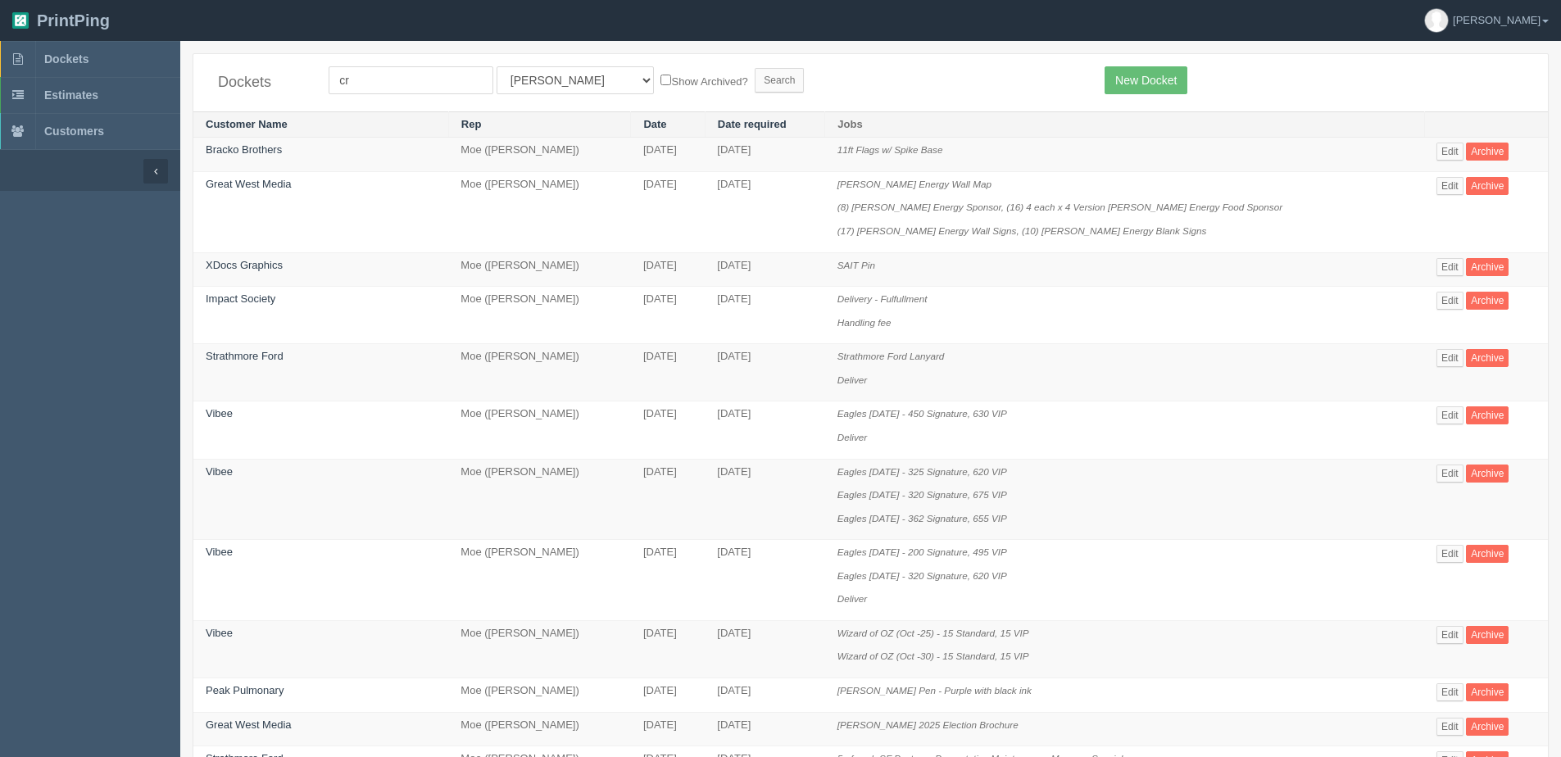 This screenshot has height=757, width=1561. I want to click on i: Wizard of OZ (Oct -30) - 15 Standard, 15 VIP, so click(933, 656).